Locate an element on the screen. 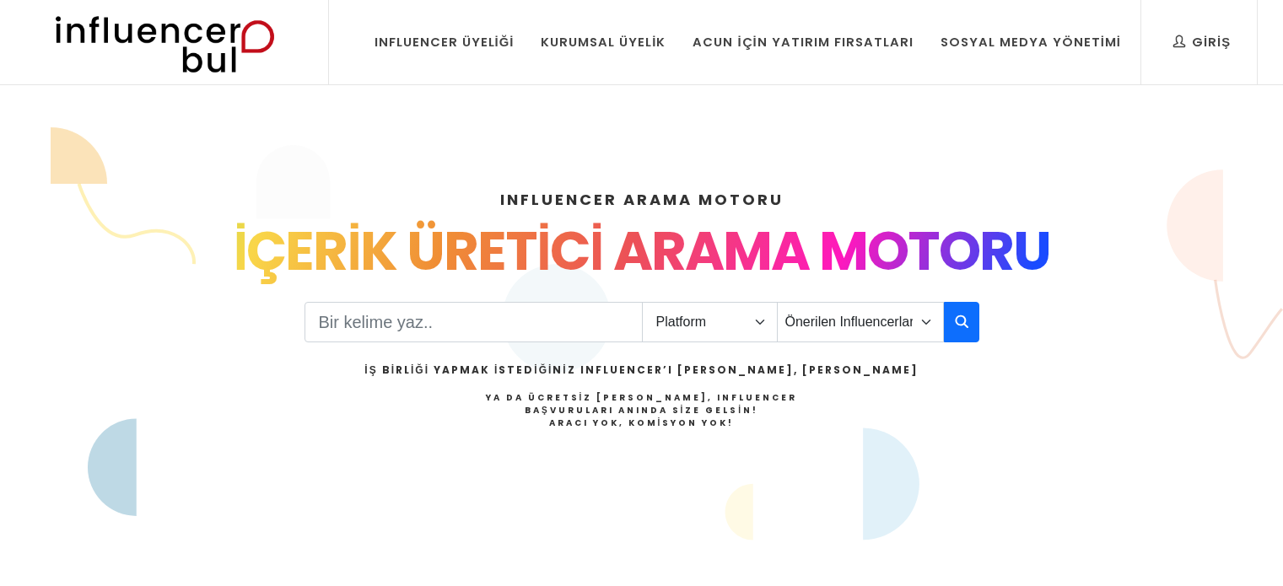 This screenshot has height=586, width=1283. div: Sosyal Medya Yönetimi is located at coordinates (1031, 42).